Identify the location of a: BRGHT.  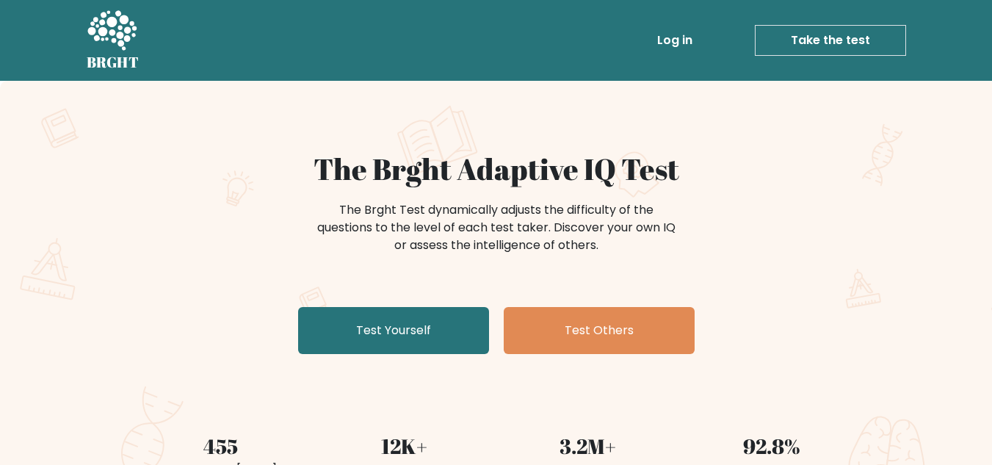
(113, 40).